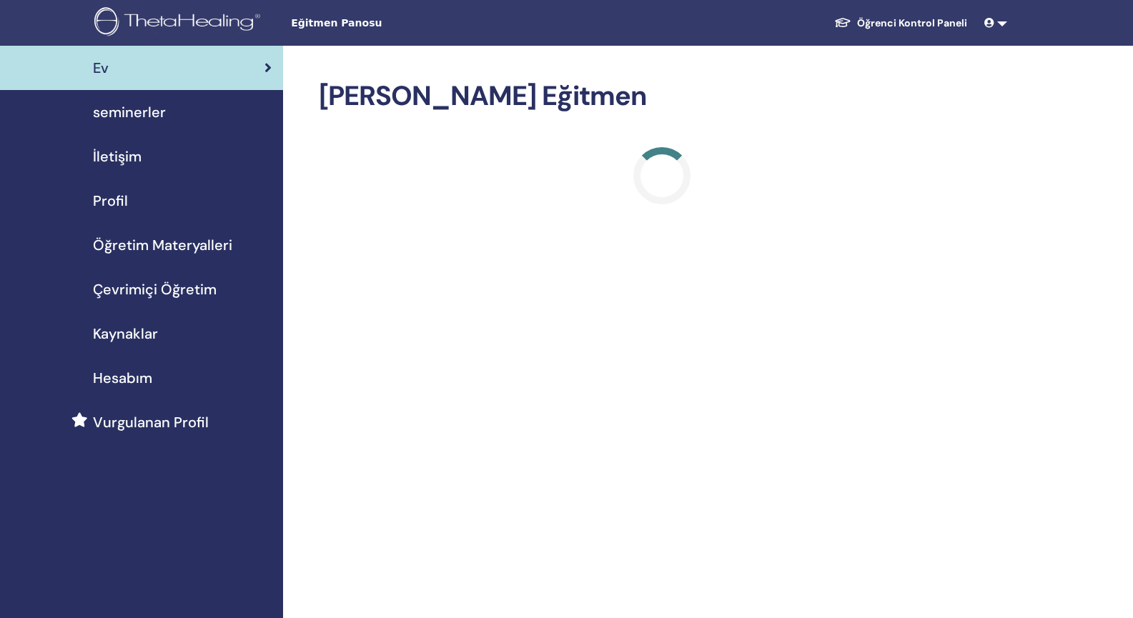 The width and height of the screenshot is (1133, 618). What do you see at coordinates (179, 23) in the screenshot?
I see `img: logo.png` at bounding box center [179, 23].